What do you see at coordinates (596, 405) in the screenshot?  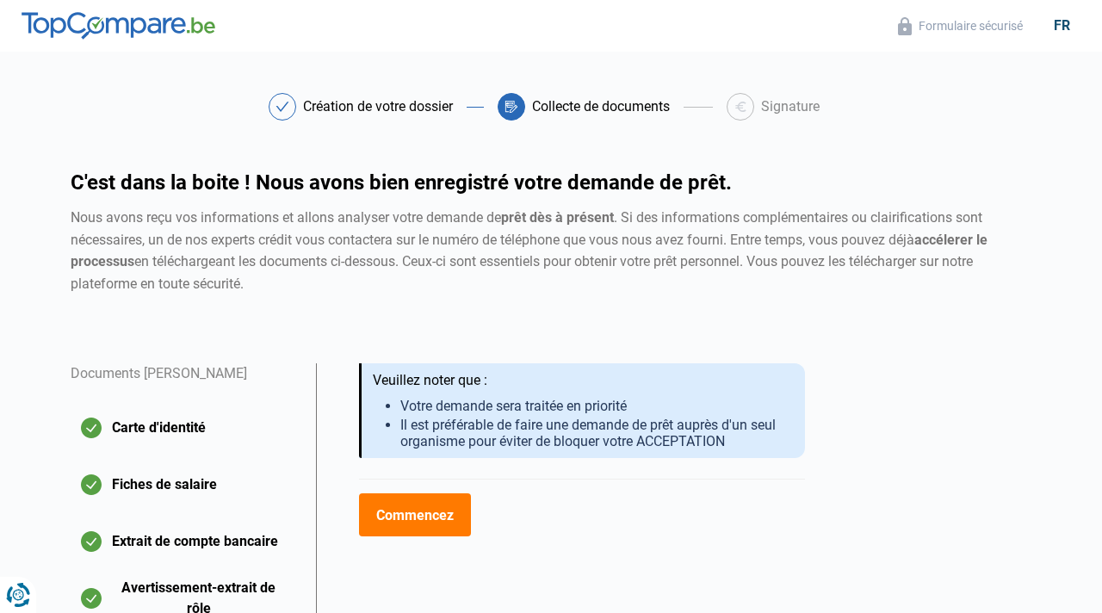 I see `li: Votre demande sera traitée en priorité` at bounding box center [596, 405].